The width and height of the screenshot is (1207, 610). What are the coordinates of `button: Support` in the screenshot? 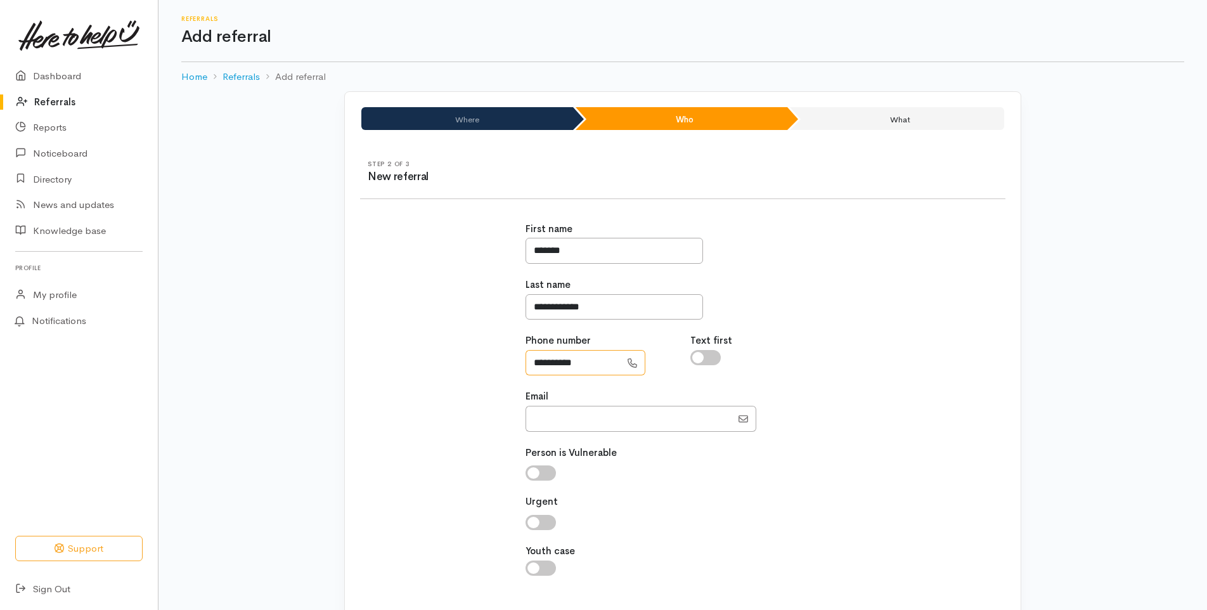 It's located at (79, 549).